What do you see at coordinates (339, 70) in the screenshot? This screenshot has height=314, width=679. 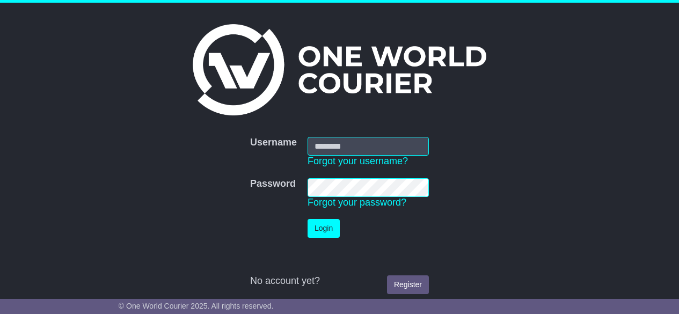 I see `img: One World` at bounding box center [339, 70].